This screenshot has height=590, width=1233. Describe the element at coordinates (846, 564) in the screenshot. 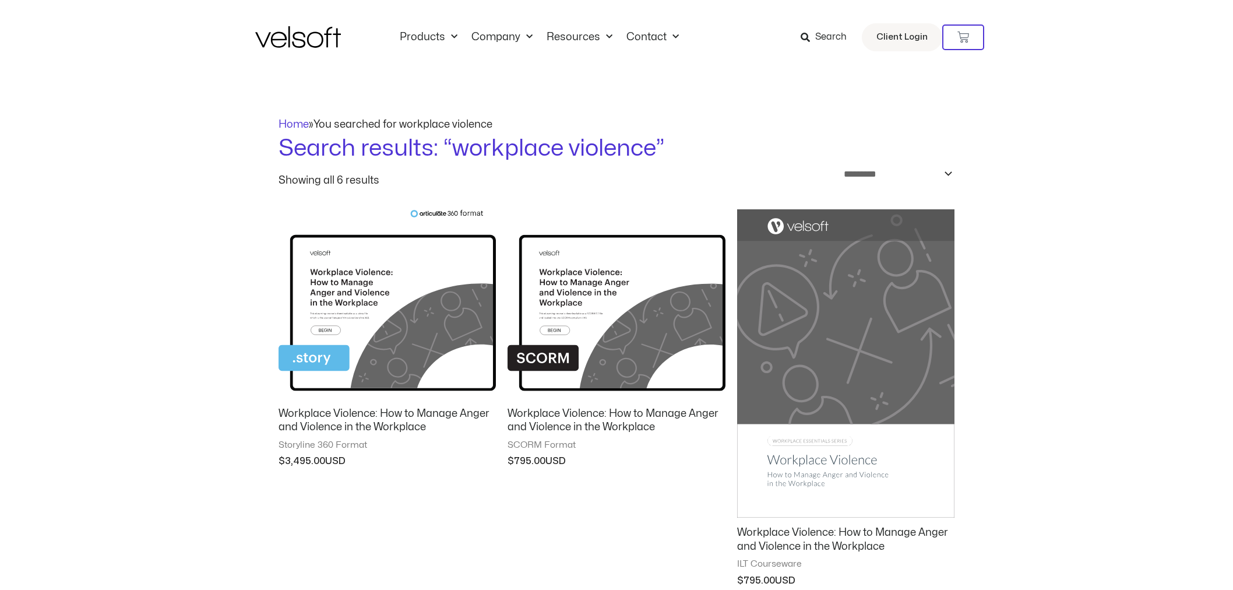

I see `span: ILT Courseware` at that location.